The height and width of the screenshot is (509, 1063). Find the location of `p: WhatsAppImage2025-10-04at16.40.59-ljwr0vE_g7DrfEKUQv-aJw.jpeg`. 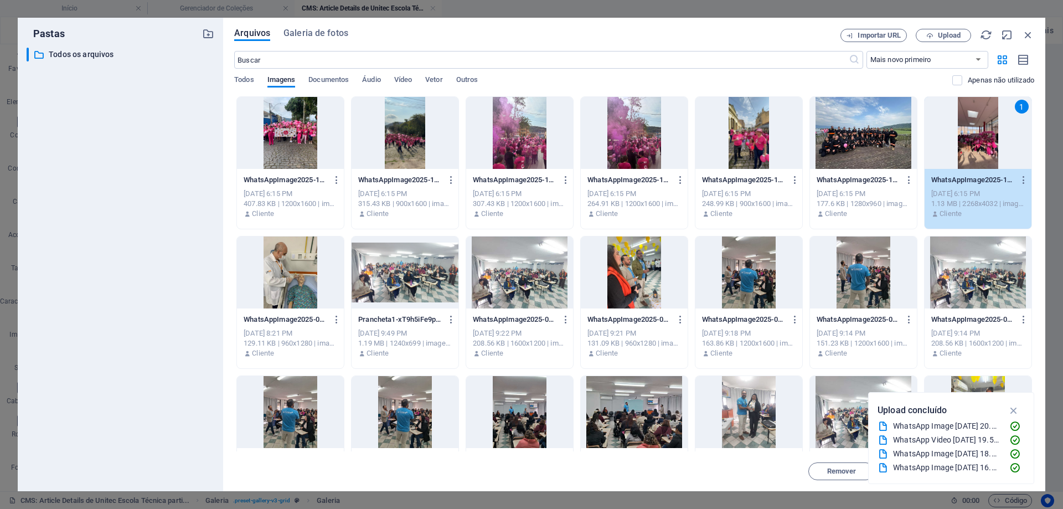

p: WhatsAppImage2025-10-04at16.40.59-ljwr0vE_g7DrfEKUQv-aJw.jpeg is located at coordinates (629, 180).